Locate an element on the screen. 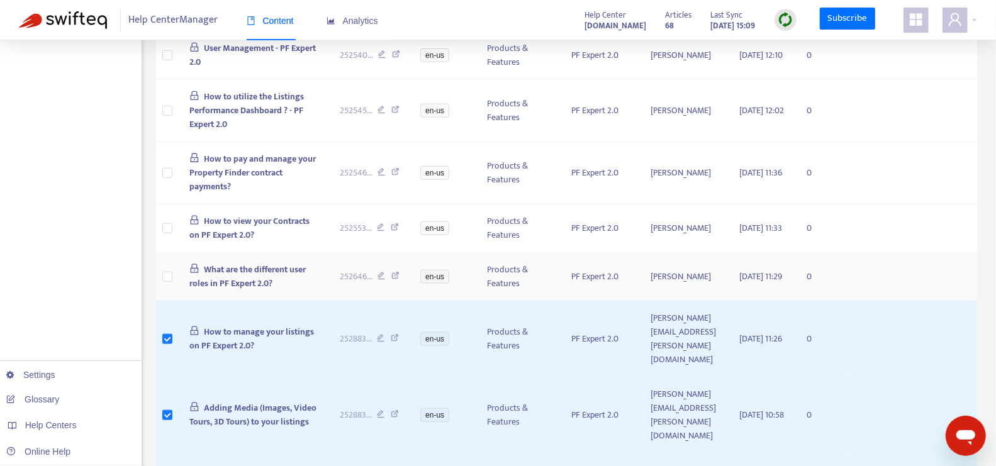 This screenshot has width=996, height=466. span: Analytics is located at coordinates (352, 21).